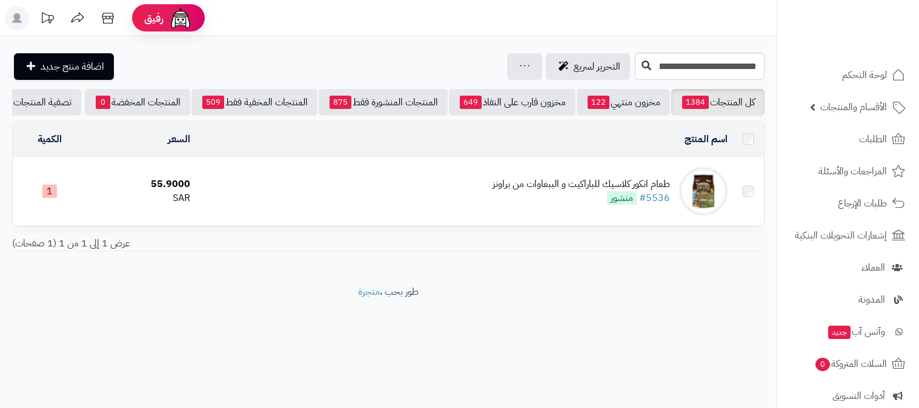  Describe the element at coordinates (599, 102) in the screenshot. I see `span: 122` at that location.